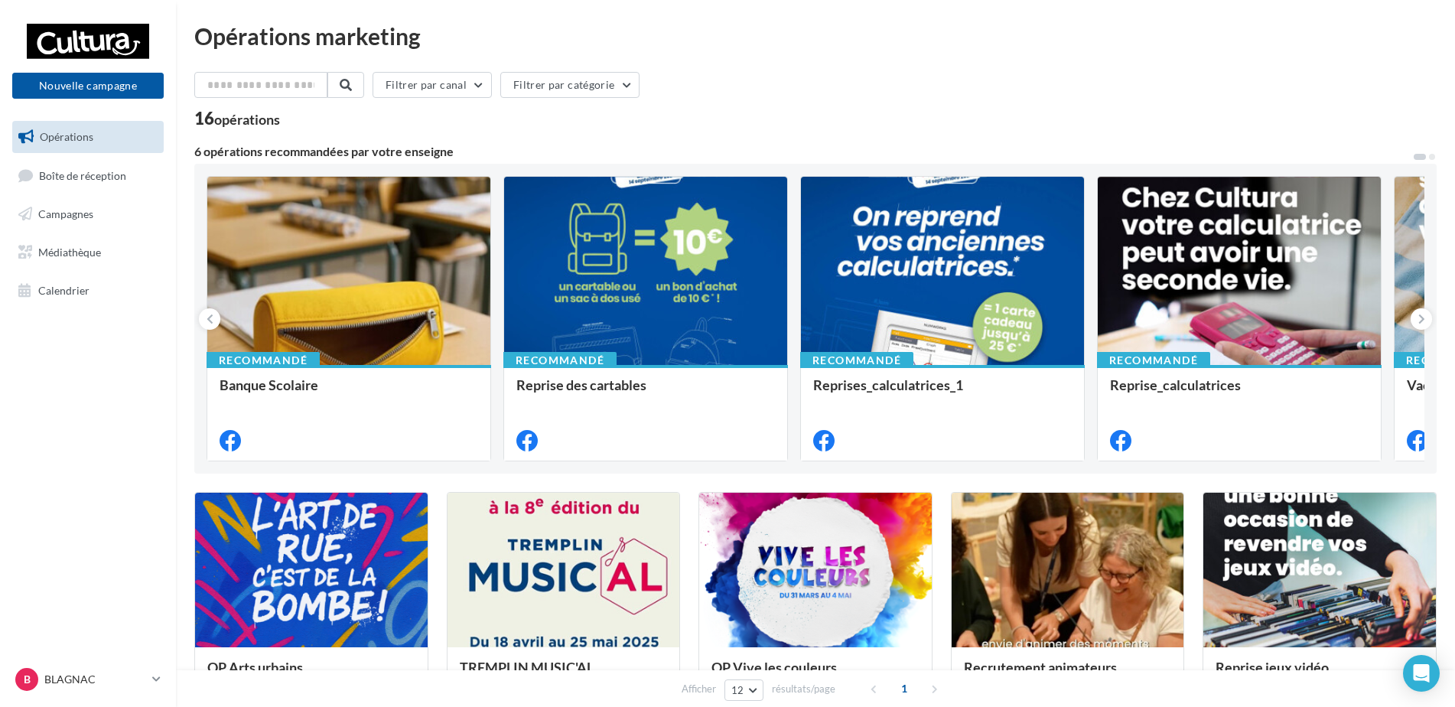  I want to click on button: Nouvelle campagne, so click(88, 86).